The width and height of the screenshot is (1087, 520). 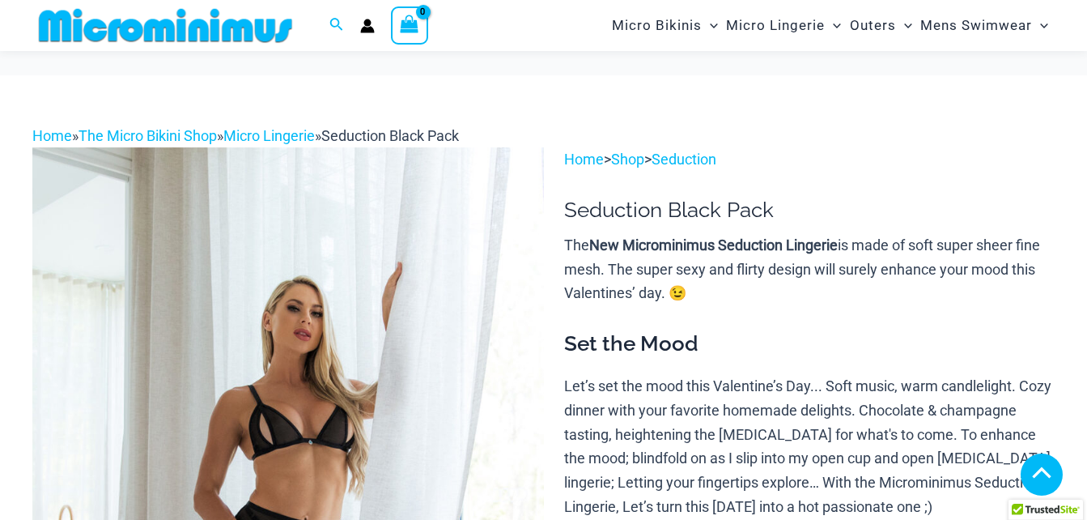 What do you see at coordinates (269, 135) in the screenshot?
I see `a: Micro Lingerie` at bounding box center [269, 135].